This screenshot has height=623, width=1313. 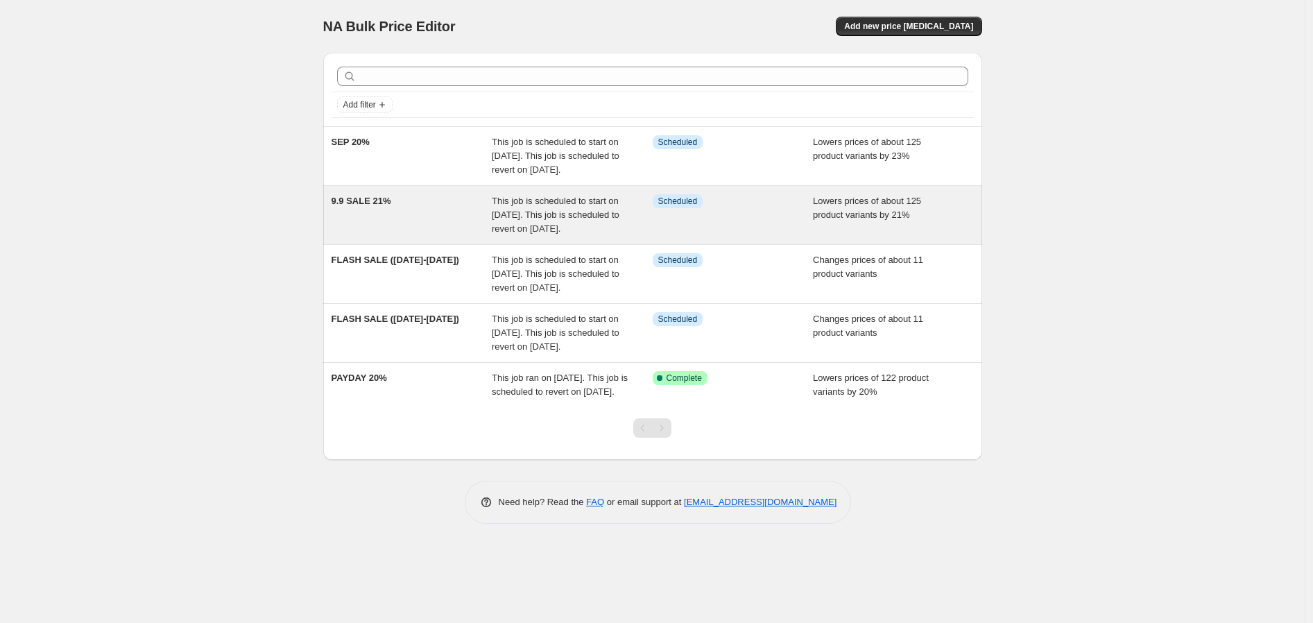 I want to click on a: FAQ, so click(x=595, y=501).